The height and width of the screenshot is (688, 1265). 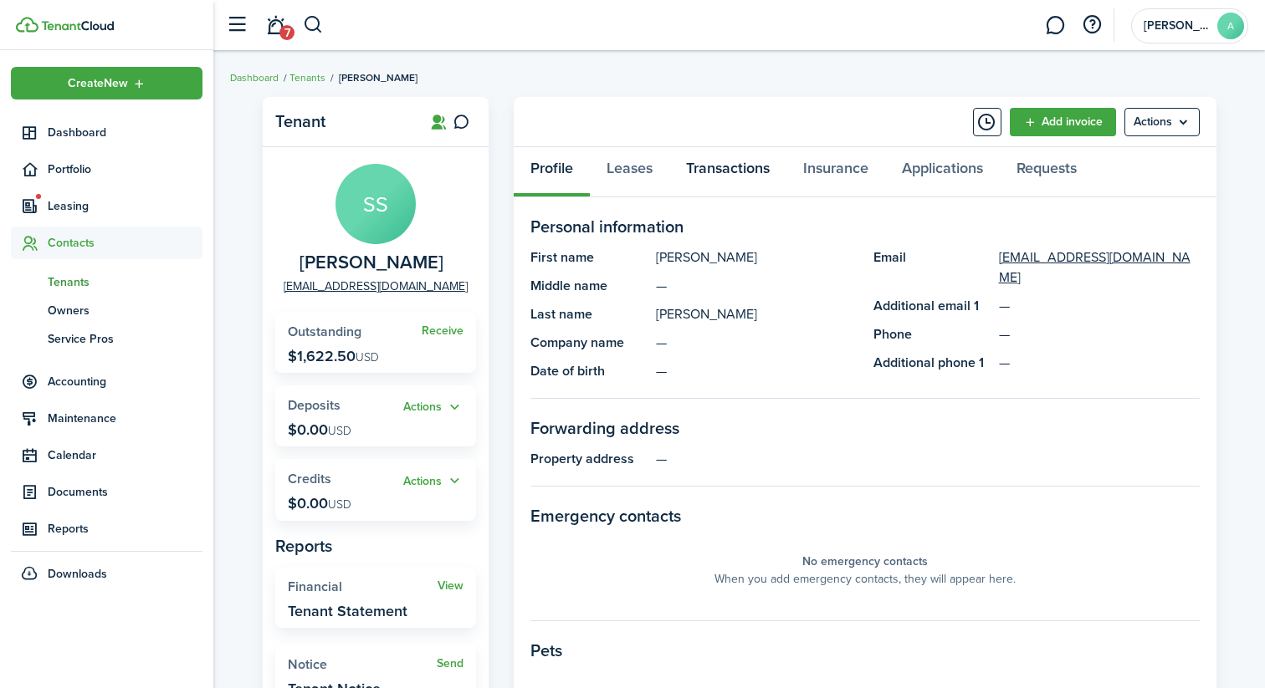 What do you see at coordinates (865, 579) in the screenshot?
I see `panel-main-placeholder-description: When you add emergency contacts, they will appear here.` at bounding box center [865, 579].